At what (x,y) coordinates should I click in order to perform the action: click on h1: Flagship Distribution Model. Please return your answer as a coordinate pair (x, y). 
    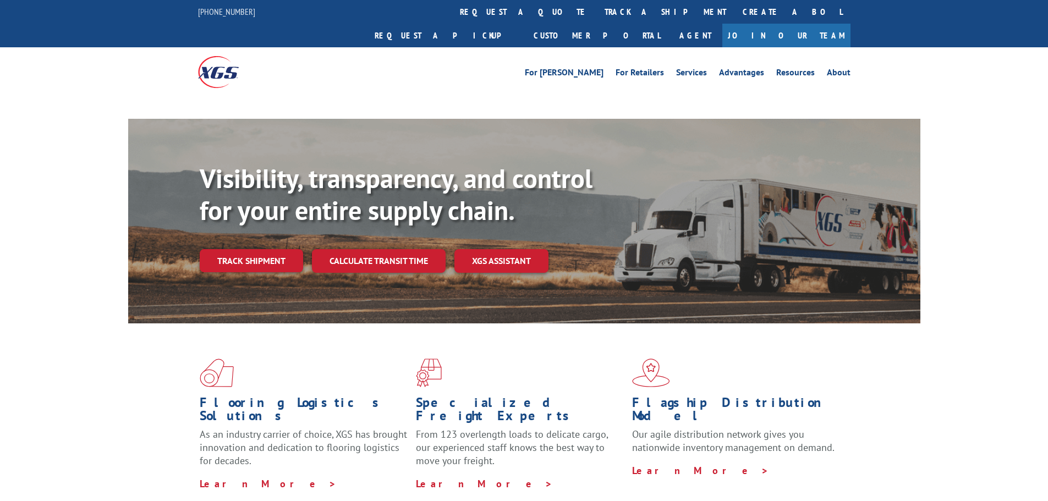
    Looking at the image, I should click on (736, 412).